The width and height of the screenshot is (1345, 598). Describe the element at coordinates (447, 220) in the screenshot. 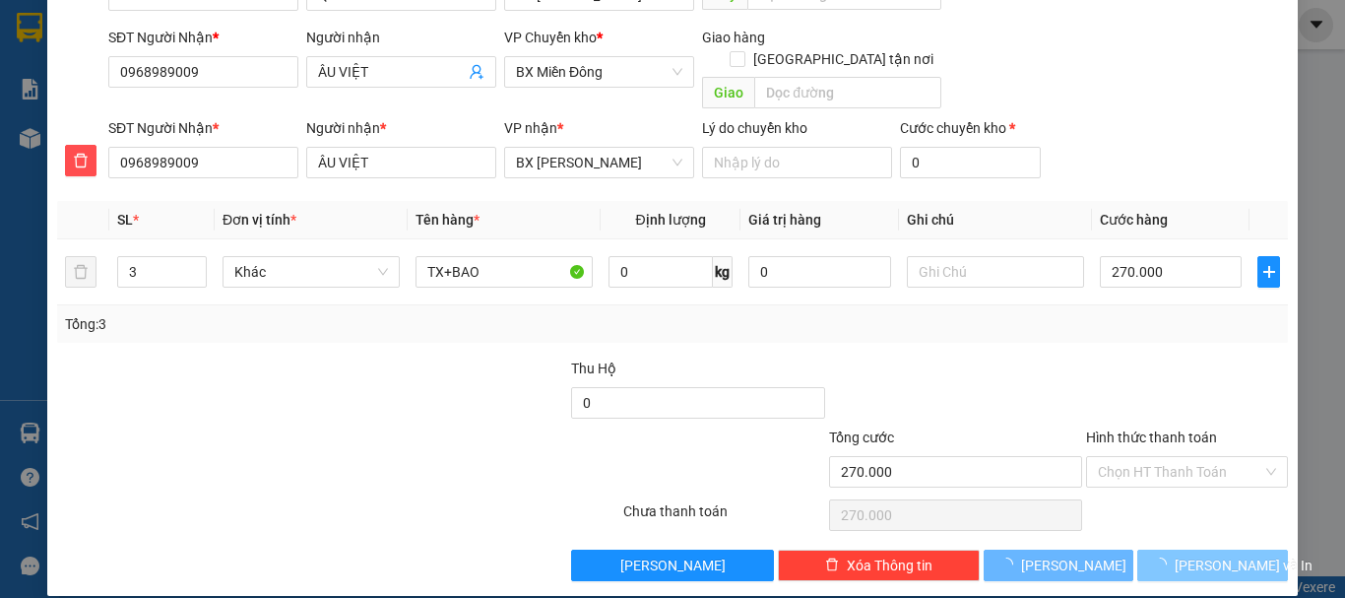

I see `span: Tên hàng` at that location.